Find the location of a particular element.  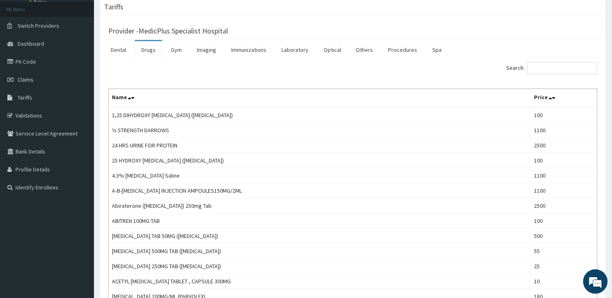

a: Dental is located at coordinates (118, 50).